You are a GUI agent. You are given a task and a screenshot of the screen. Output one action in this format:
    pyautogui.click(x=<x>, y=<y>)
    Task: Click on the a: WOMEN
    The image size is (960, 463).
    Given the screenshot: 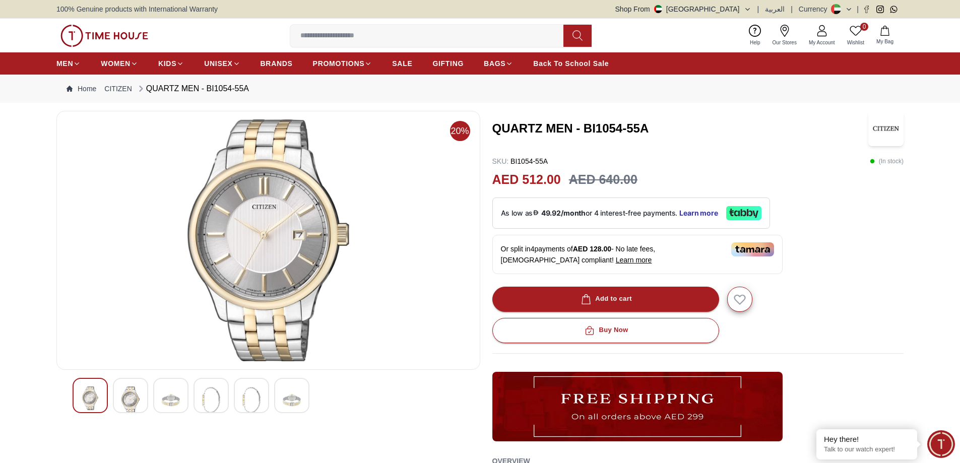 What is the action you would take?
    pyautogui.click(x=119, y=63)
    